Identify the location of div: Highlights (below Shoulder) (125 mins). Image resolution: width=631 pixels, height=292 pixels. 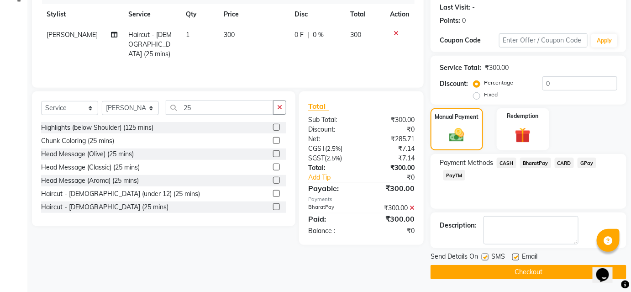
(97, 127).